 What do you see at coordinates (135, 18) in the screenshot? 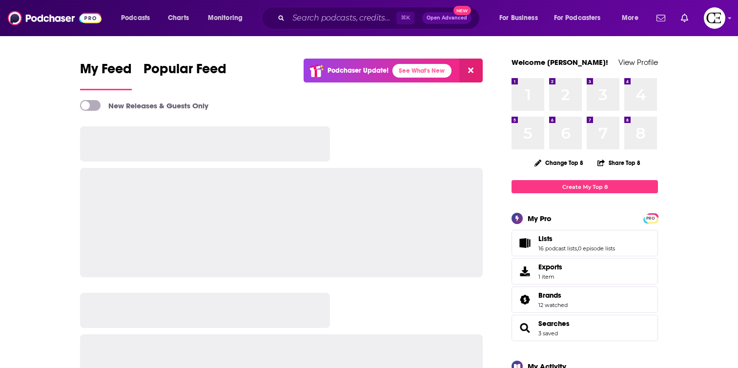
I see `span: Podcasts` at bounding box center [135, 18].